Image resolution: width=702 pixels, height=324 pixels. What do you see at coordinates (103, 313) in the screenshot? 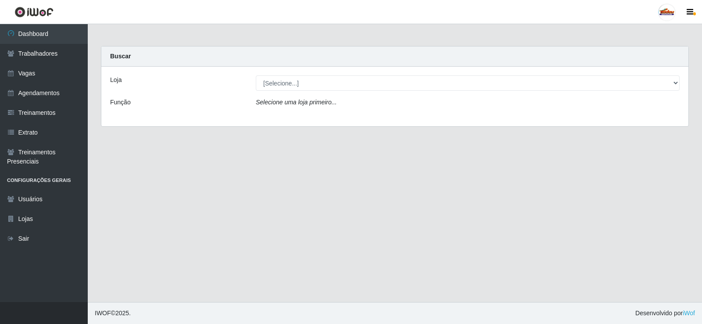
I see `span: IWOF` at bounding box center [103, 313].